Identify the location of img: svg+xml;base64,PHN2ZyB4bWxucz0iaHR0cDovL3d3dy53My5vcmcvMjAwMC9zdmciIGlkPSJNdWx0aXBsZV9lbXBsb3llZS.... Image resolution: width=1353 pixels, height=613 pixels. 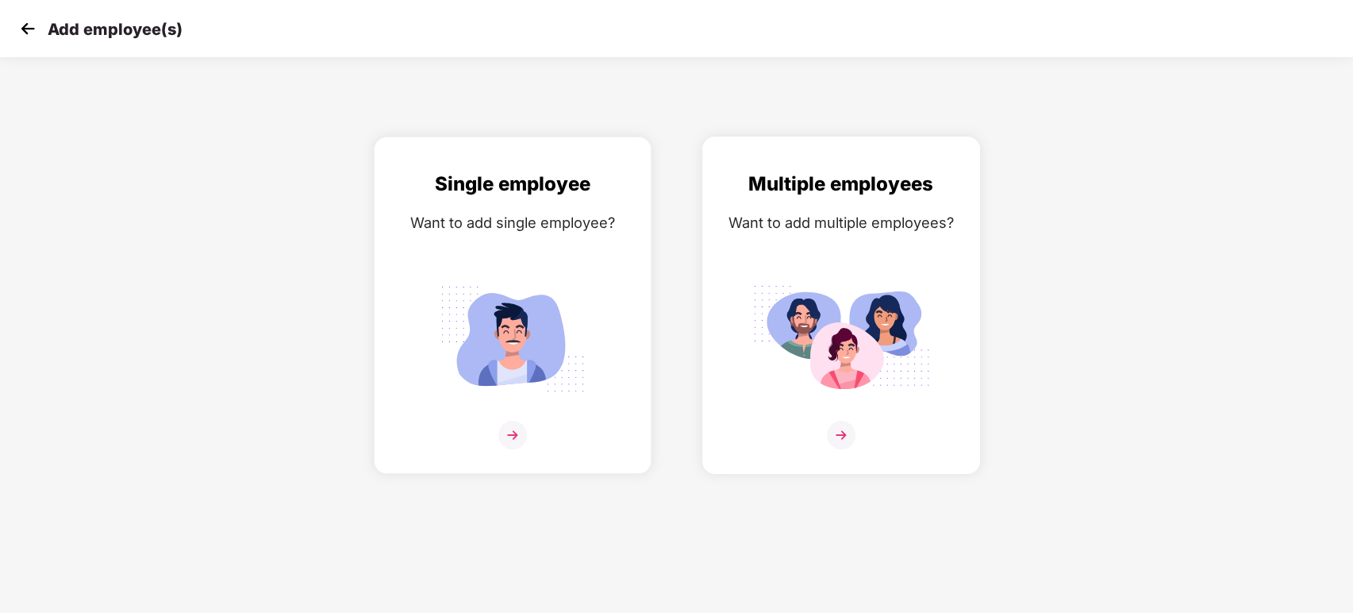
(841, 339).